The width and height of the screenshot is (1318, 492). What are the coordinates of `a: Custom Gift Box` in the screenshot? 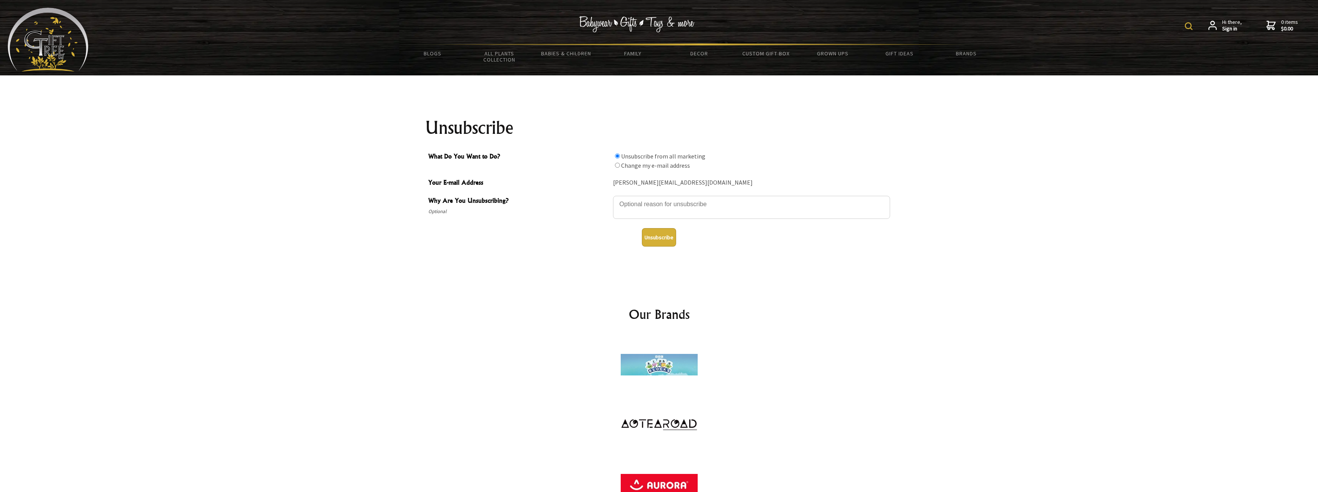 It's located at (766, 53).